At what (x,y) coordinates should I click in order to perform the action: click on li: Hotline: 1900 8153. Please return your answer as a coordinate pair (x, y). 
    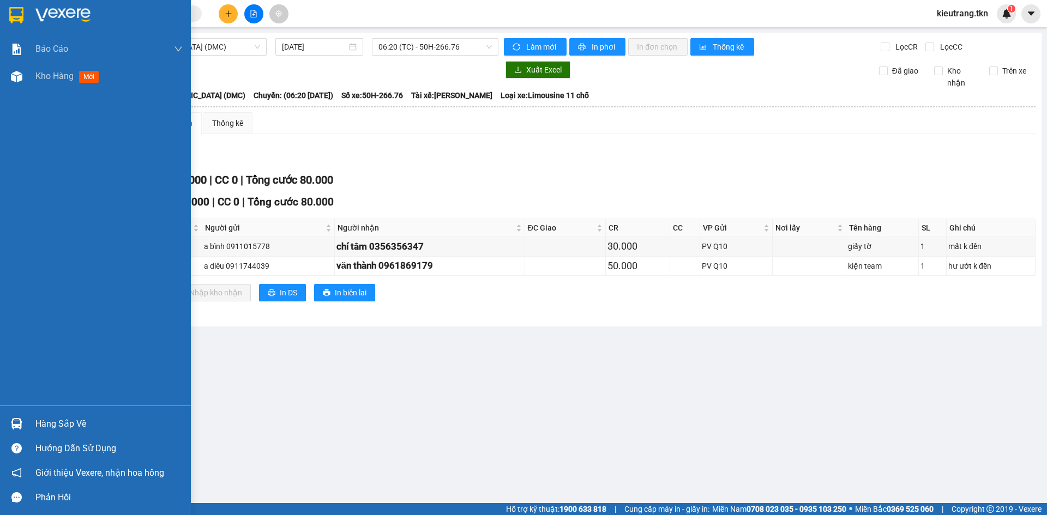
    Looking at the image, I should click on (279, 47).